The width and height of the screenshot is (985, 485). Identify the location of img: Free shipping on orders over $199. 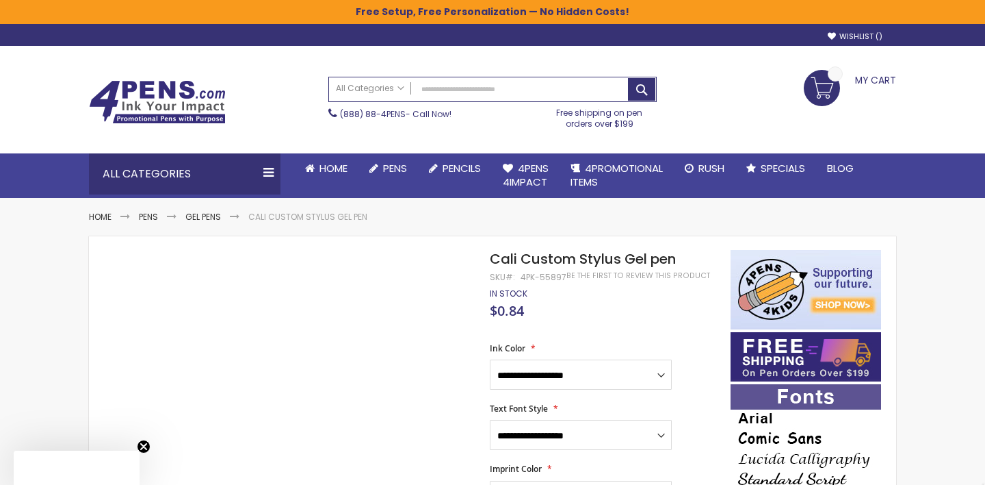
(806, 357).